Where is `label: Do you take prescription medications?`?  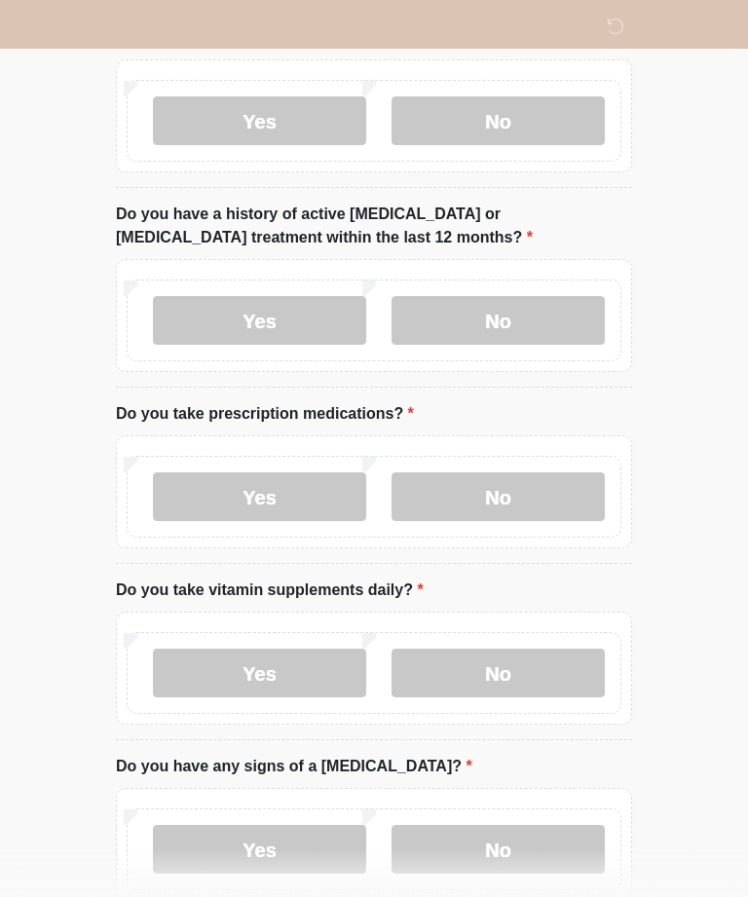 label: Do you take prescription medications? is located at coordinates (265, 414).